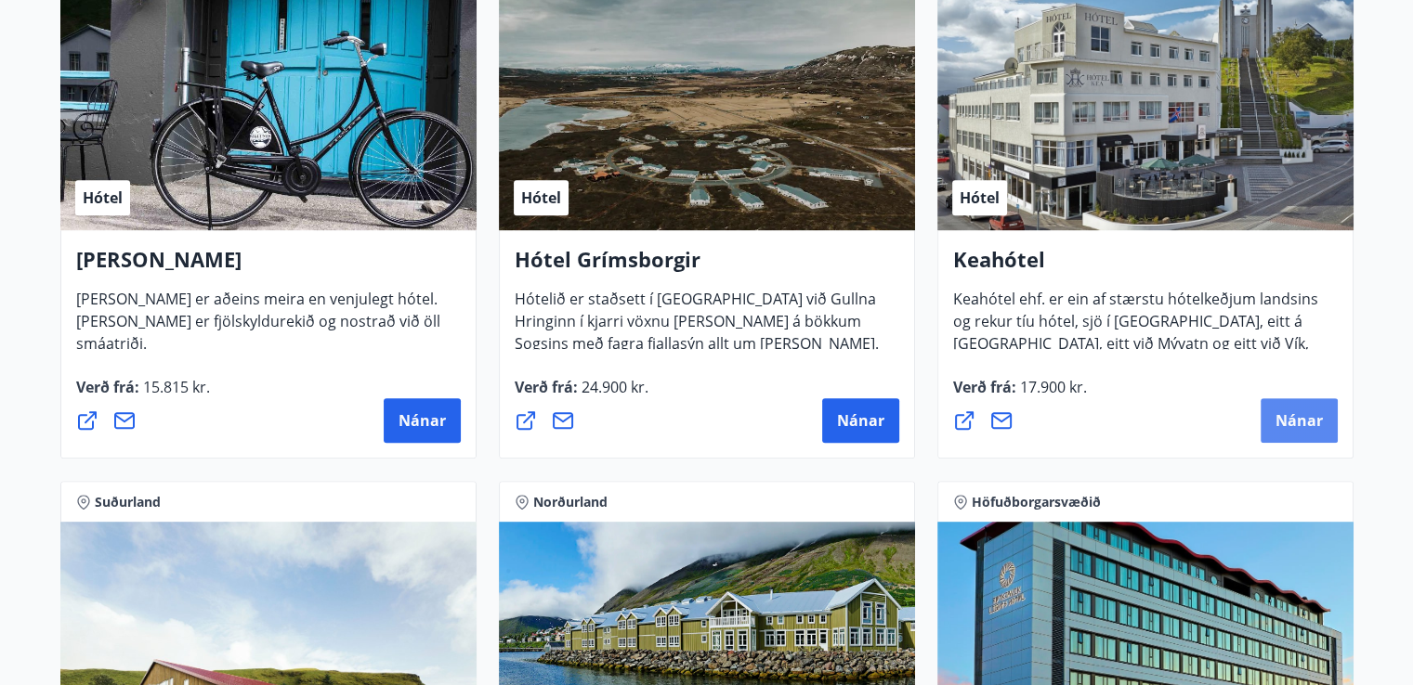 The width and height of the screenshot is (1413, 685). What do you see at coordinates (175, 387) in the screenshot?
I see `span: 15.815 kr.` at bounding box center [175, 387].